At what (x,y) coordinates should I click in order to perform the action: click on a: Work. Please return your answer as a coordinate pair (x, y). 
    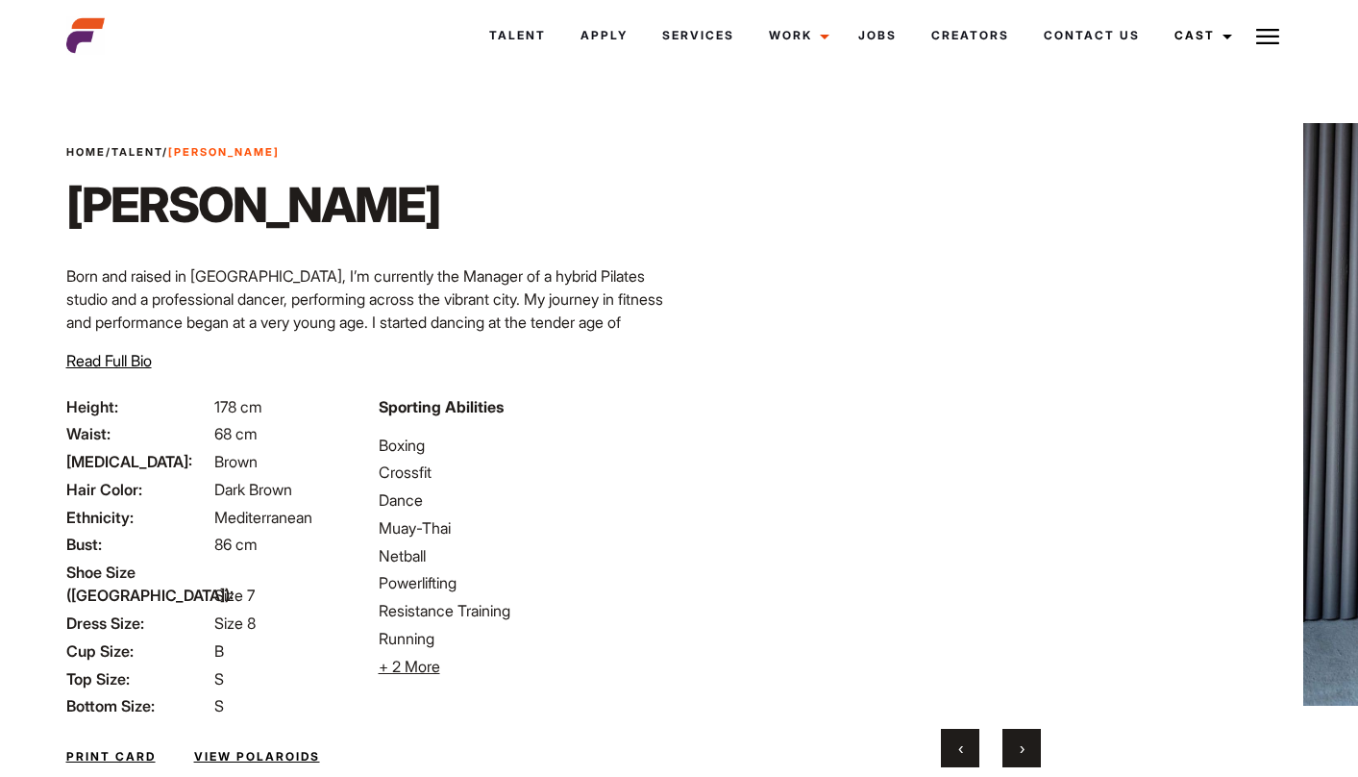
    Looking at the image, I should click on (796, 36).